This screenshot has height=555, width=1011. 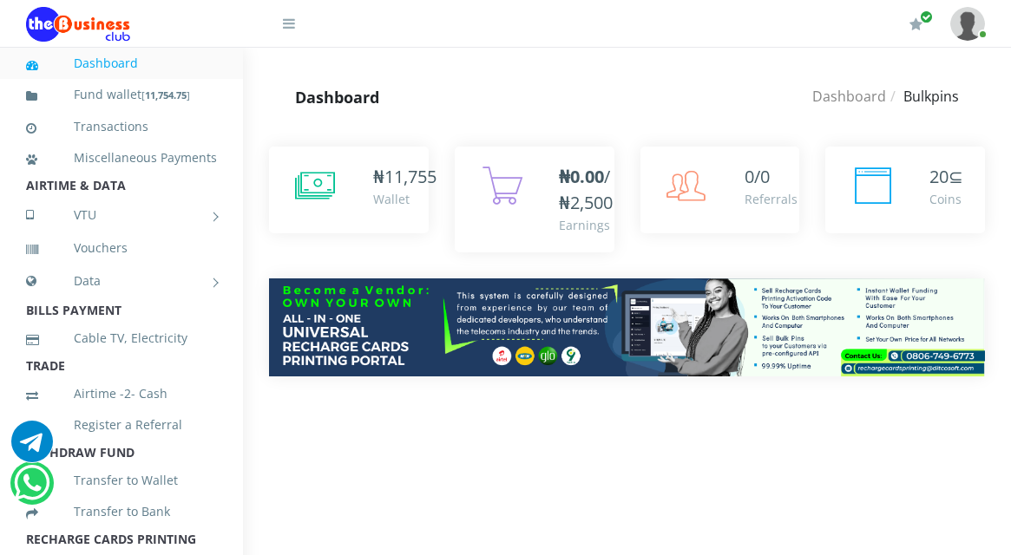 What do you see at coordinates (915, 24) in the screenshot?
I see `i: Renew/Upgrade Subscription` at bounding box center [915, 24].